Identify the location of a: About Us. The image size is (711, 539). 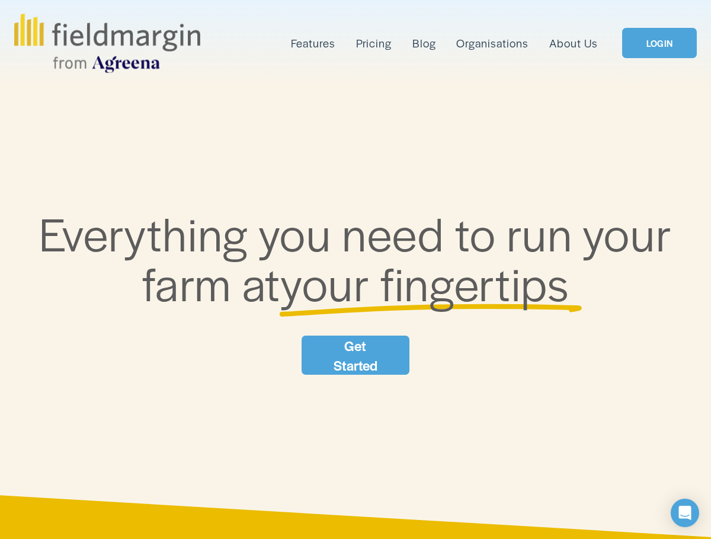
(574, 43).